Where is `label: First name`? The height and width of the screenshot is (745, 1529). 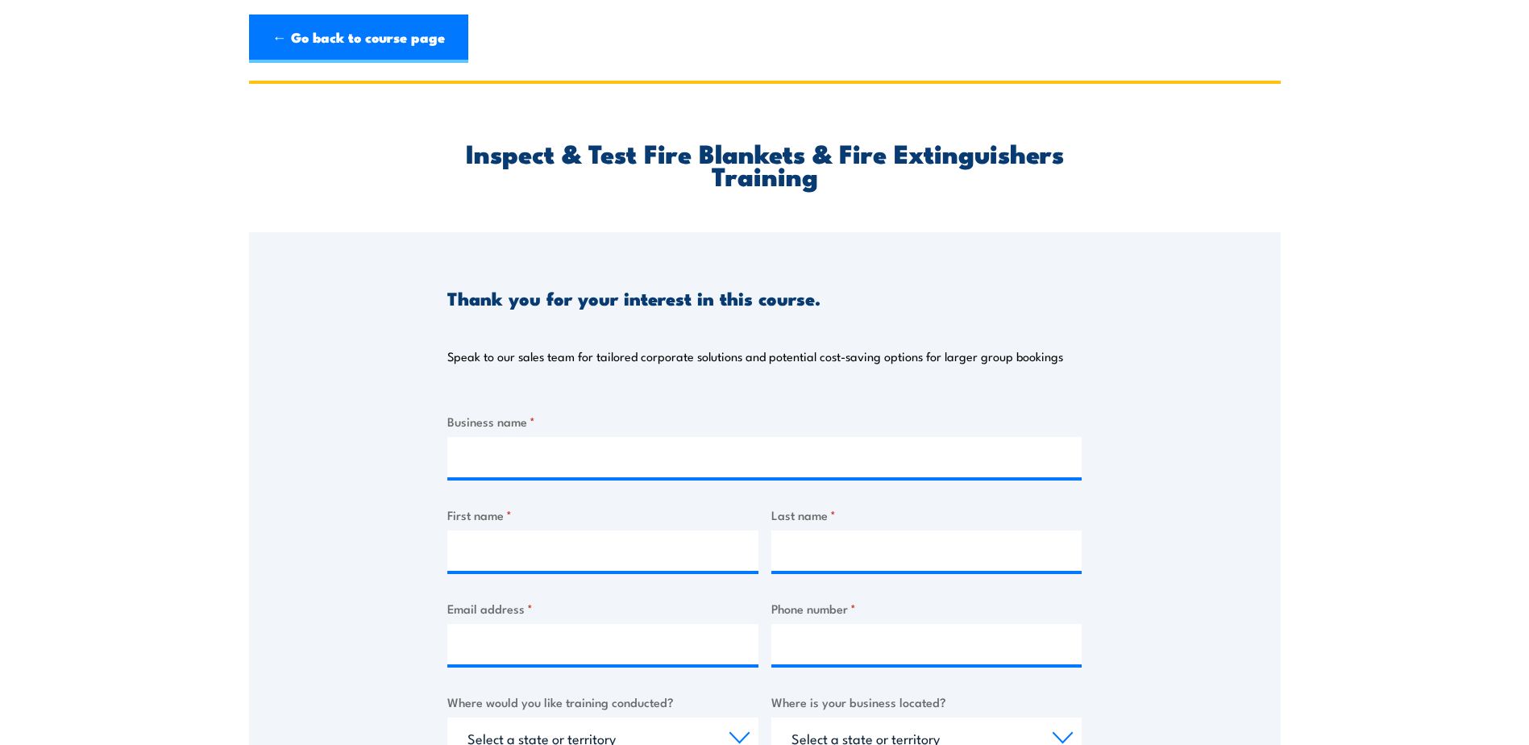 label: First name is located at coordinates (603, 514).